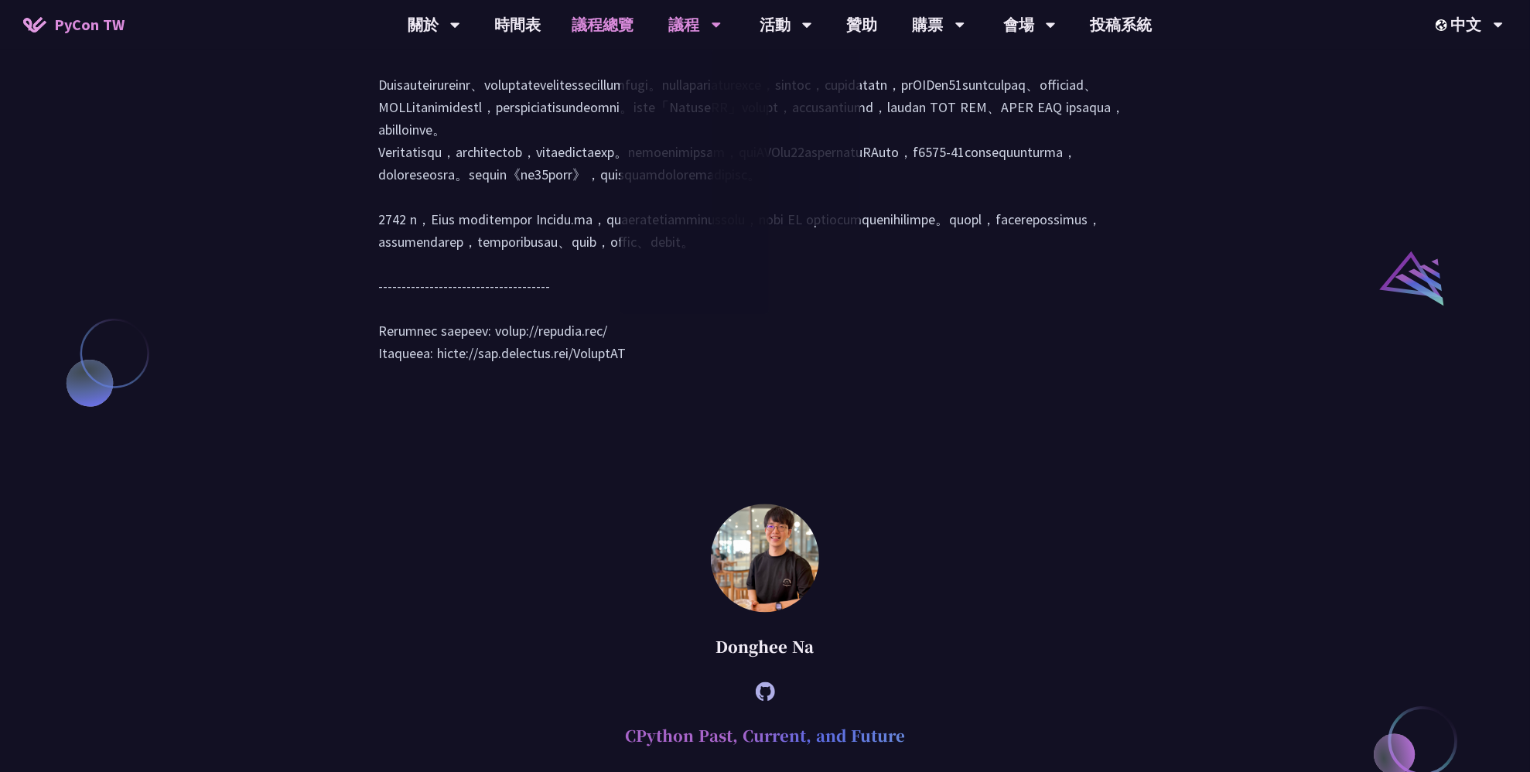 The image size is (1530, 772). What do you see at coordinates (35, 25) in the screenshot?
I see `img: Home icon of PyCon TW 2025` at bounding box center [35, 25].